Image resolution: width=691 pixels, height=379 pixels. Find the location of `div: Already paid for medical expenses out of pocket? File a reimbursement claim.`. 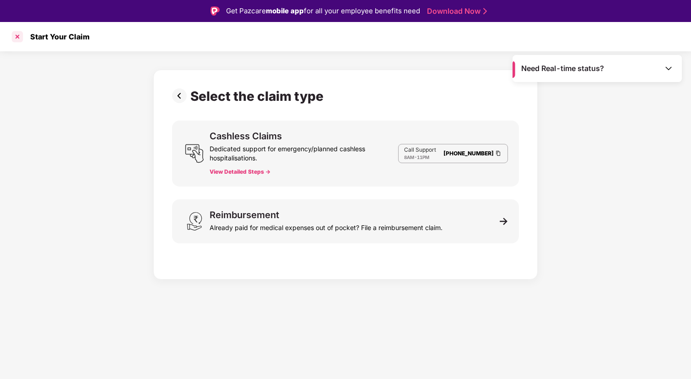

div: Already paid for medical expenses out of pocket? File a reimbursement claim. is located at coordinates (326, 226).